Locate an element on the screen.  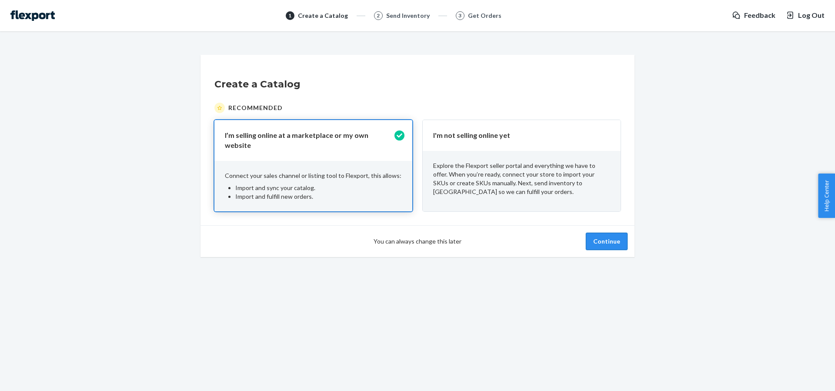
div: Get Orders is located at coordinates (485, 16).